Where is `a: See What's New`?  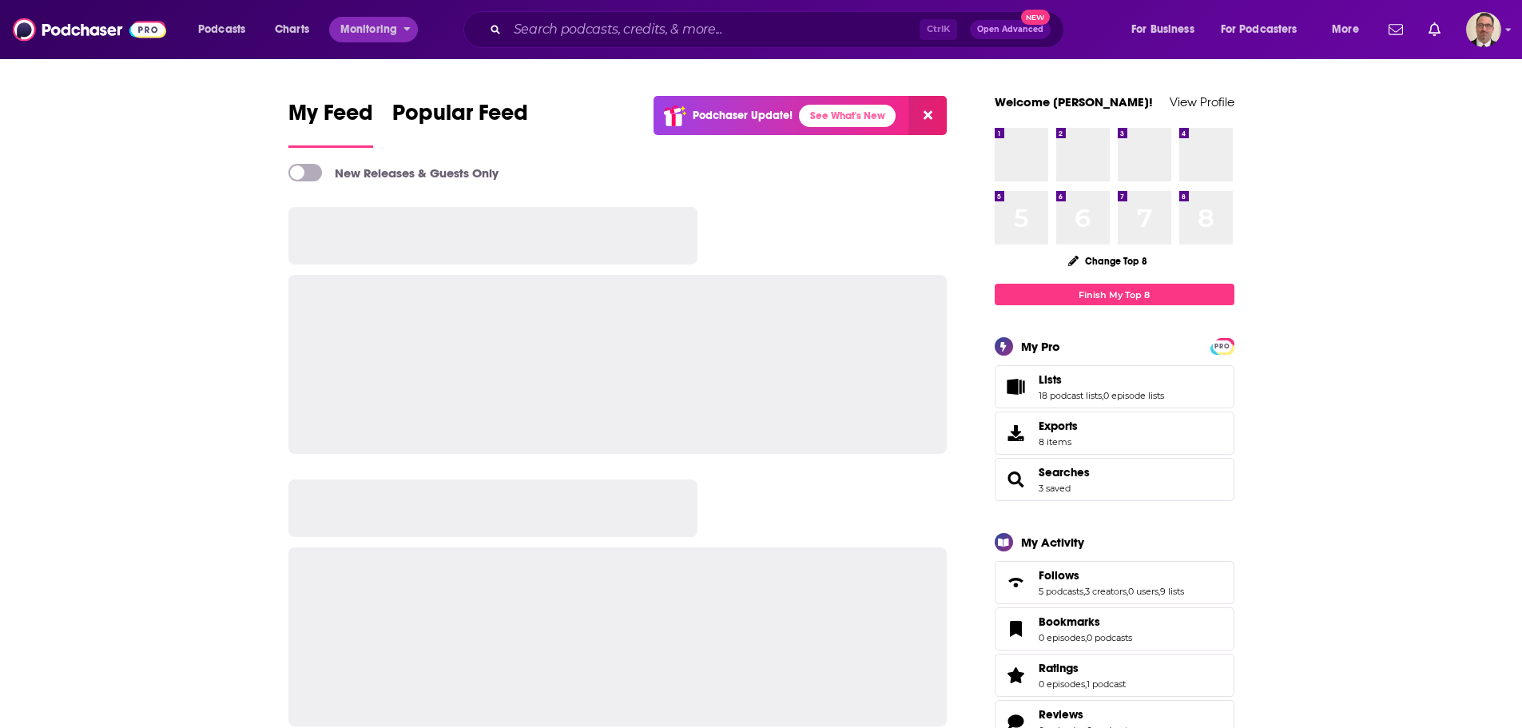
a: See What's New is located at coordinates (847, 116).